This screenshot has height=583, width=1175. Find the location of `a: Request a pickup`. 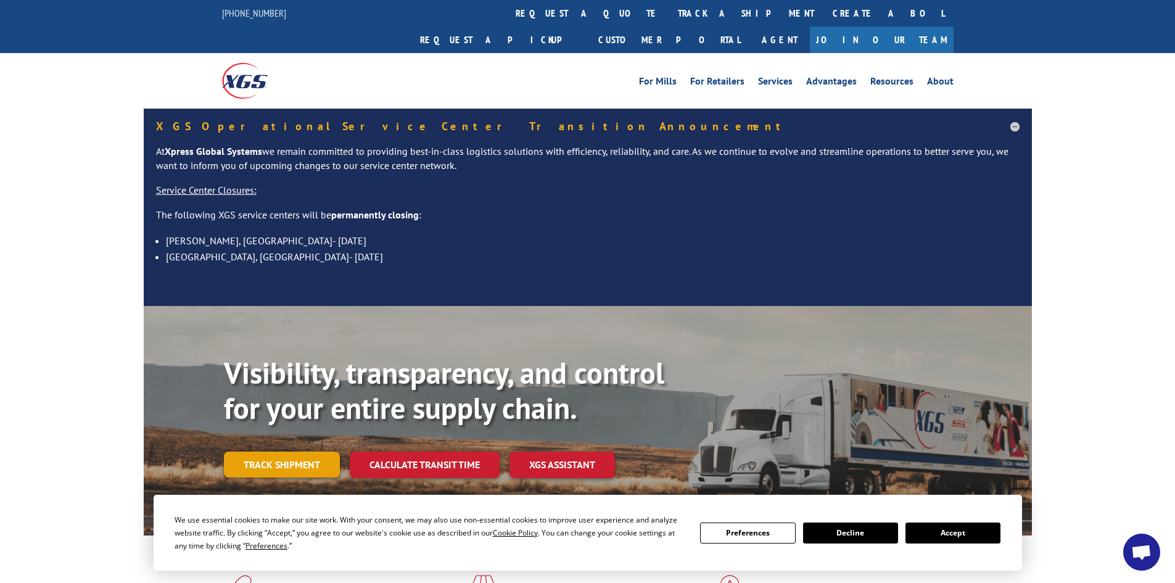

a: Request a pickup is located at coordinates (500, 39).